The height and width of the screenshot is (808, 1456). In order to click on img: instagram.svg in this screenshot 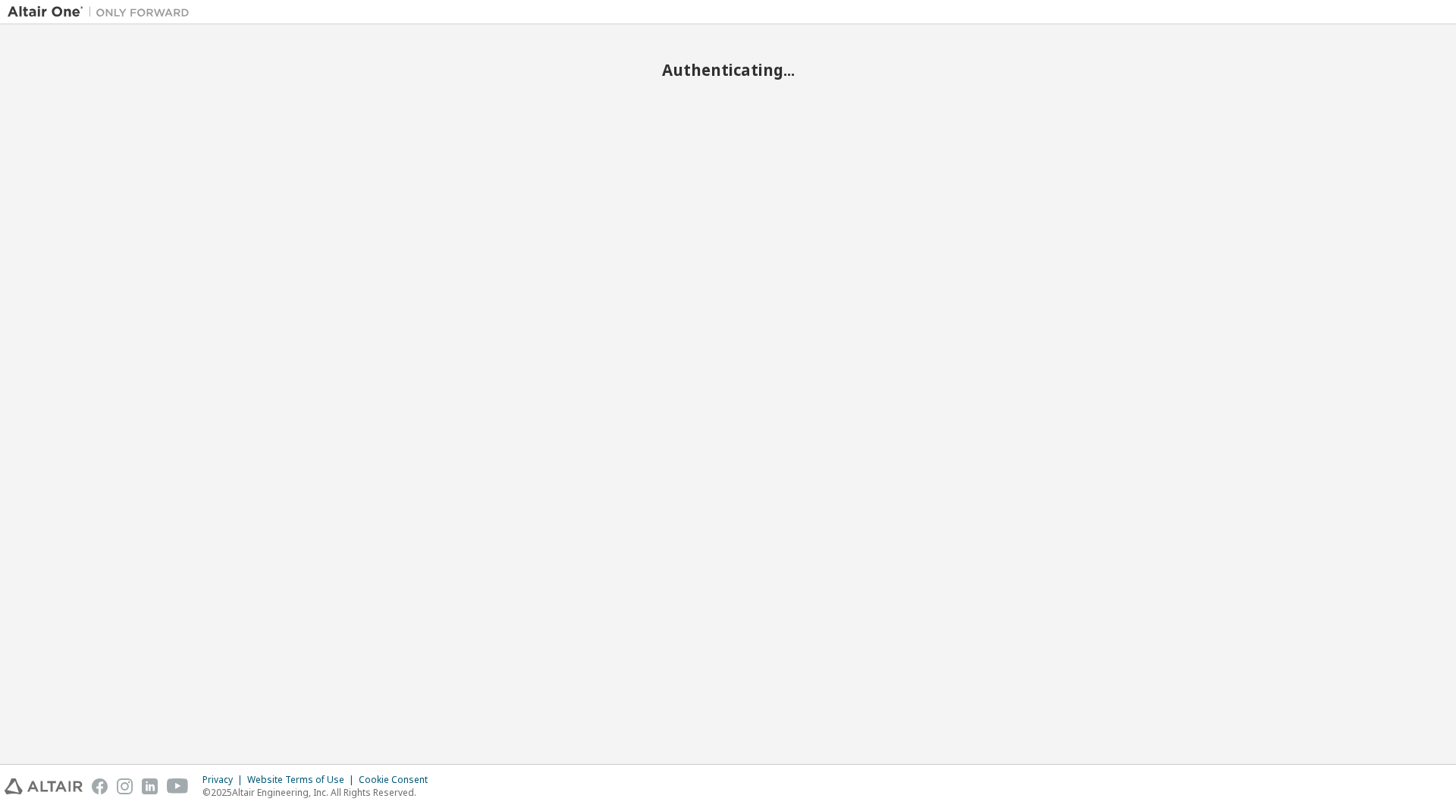, I will do `click(124, 786)`.